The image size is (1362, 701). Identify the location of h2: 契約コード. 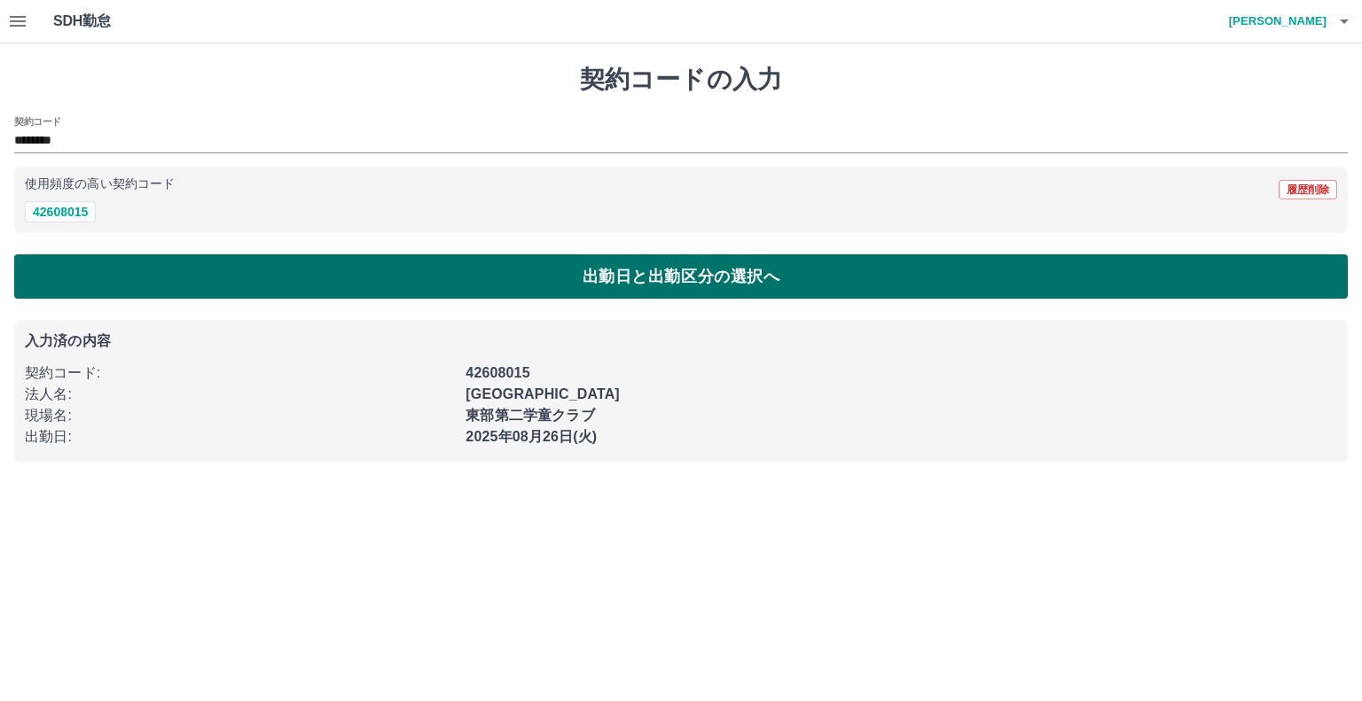
(37, 121).